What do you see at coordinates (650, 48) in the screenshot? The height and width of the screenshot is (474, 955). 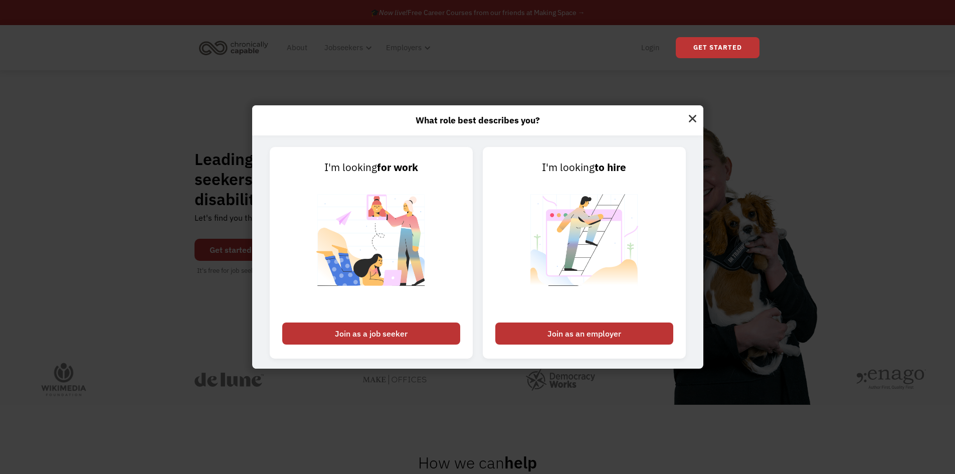 I see `a: Login` at bounding box center [650, 48].